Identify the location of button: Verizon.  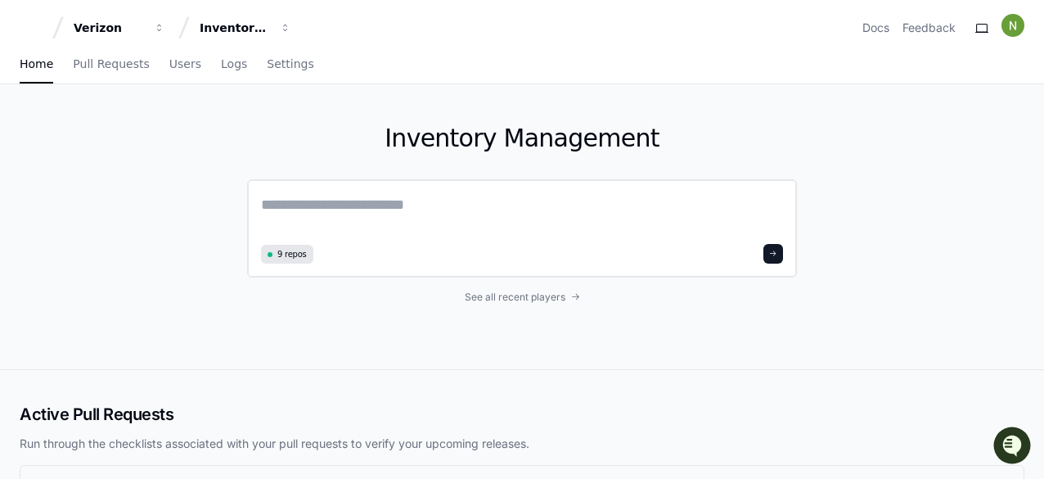
(119, 28).